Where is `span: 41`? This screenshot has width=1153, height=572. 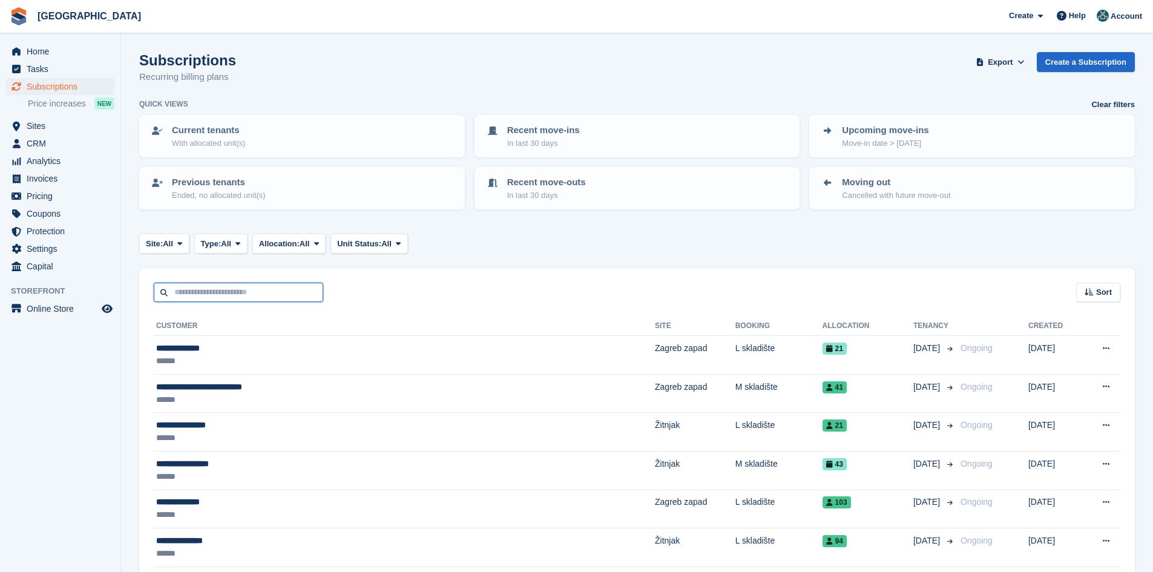 span: 41 is located at coordinates (835, 387).